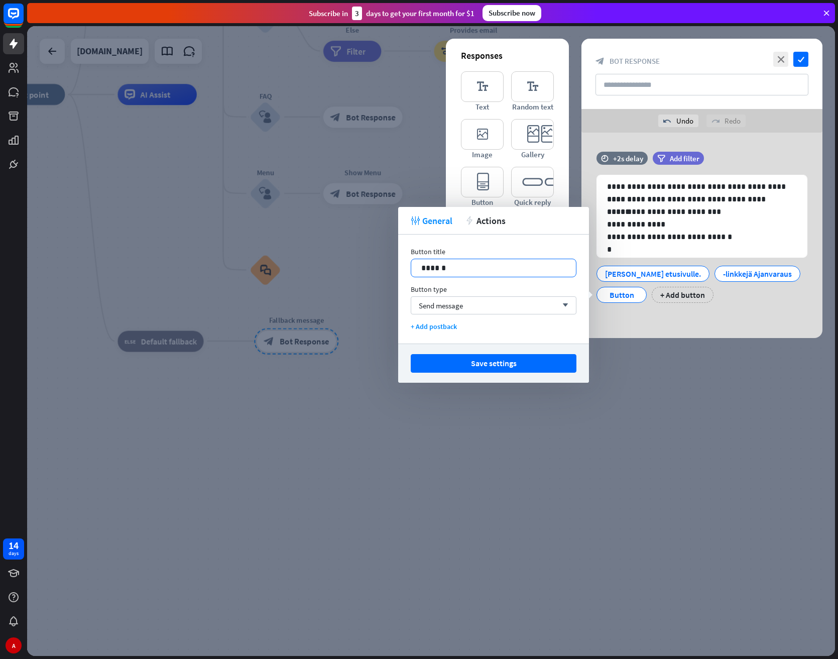 This screenshot has height=659, width=838. Describe the element at coordinates (683, 295) in the screenshot. I see `div: + Add button` at that location.